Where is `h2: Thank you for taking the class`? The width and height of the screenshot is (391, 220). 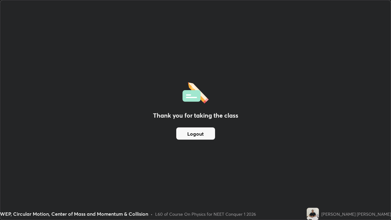
h2: Thank you for taking the class is located at coordinates (196, 116).